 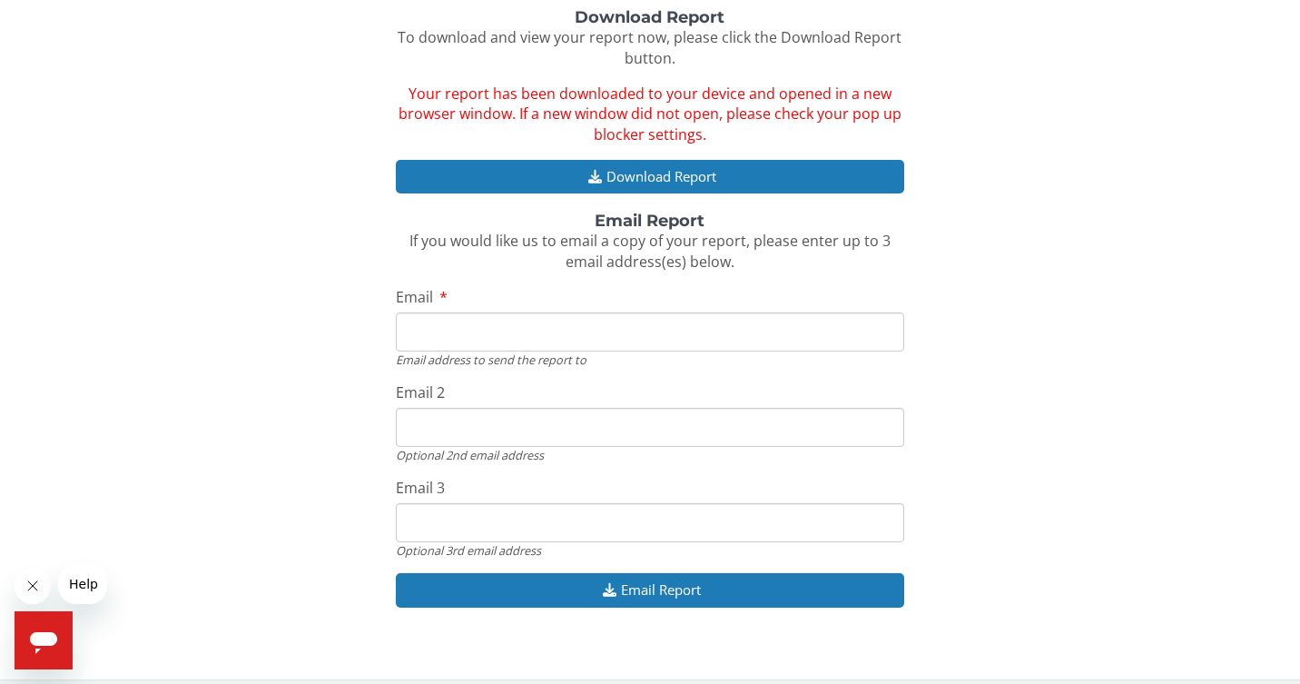 What do you see at coordinates (25, 20) in the screenshot?
I see `span: Help` at bounding box center [25, 20].